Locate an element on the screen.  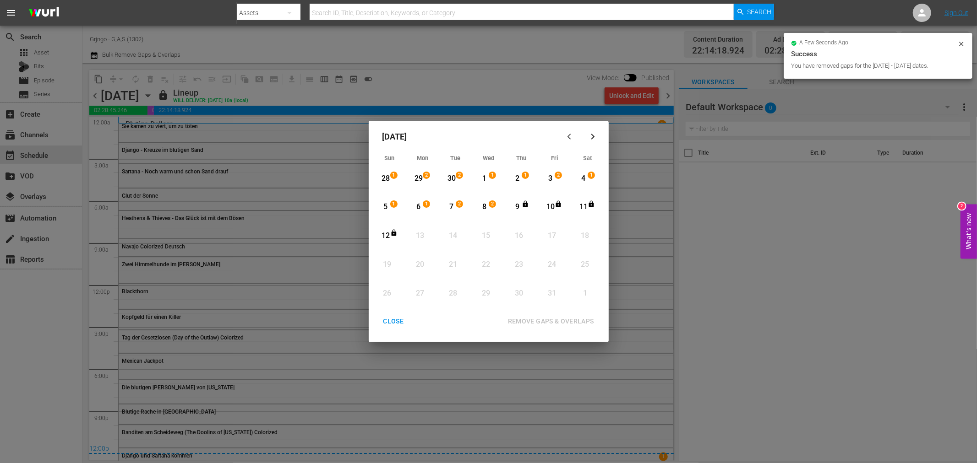
span: Sun is located at coordinates (390, 158).